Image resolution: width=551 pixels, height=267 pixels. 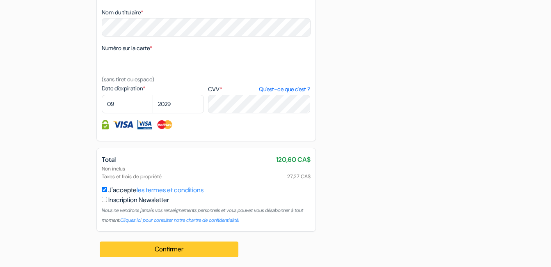 What do you see at coordinates (299, 176) in the screenshot?
I see `span: 27,27 CA$` at bounding box center [299, 176].